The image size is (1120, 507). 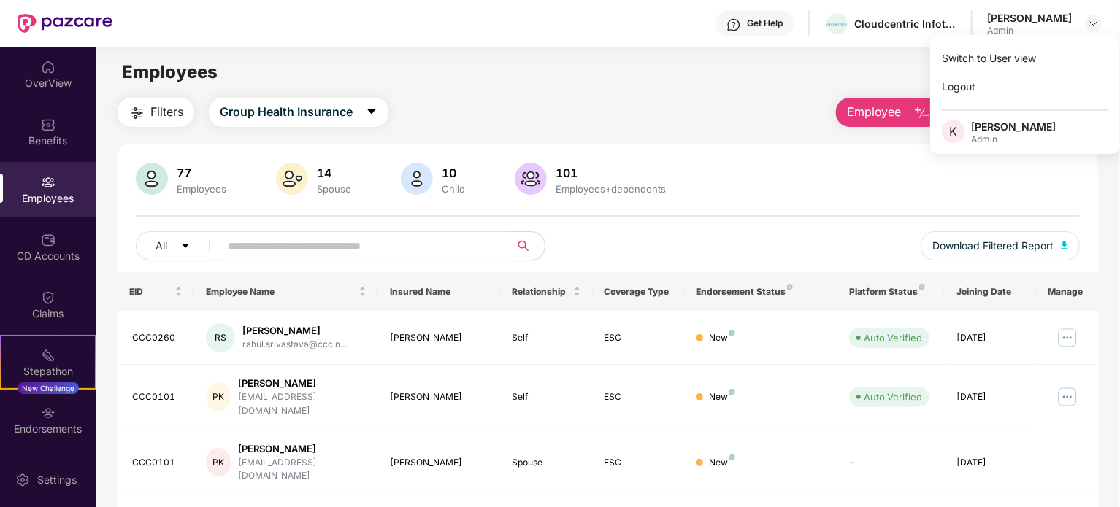 I want to click on img: svg+xml;base64,PHN2ZyBpZD0iQ2xhaW0iIHhtbG5zPSJodHRwOi8vd3d3LnczLm9yZy8yMDAwL3N2ZyIgd2lkdGg9IjIwIi..., so click(x=48, y=298).